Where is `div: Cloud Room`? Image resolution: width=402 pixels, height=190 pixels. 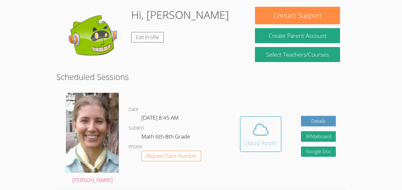
div: Cloud Room is located at coordinates (261, 143).